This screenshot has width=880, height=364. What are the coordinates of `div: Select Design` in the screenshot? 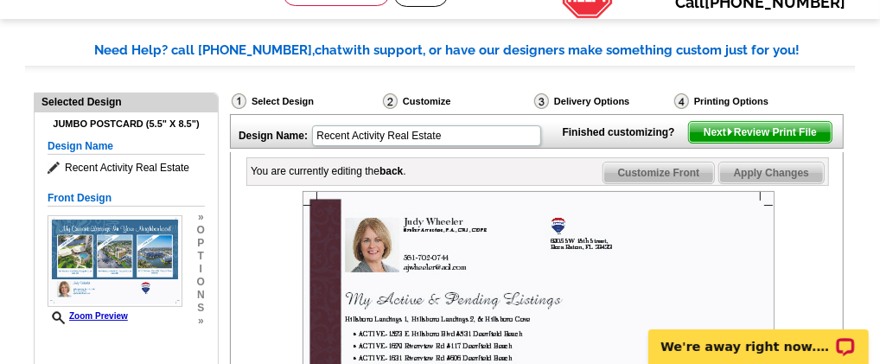 It's located at (305, 103).